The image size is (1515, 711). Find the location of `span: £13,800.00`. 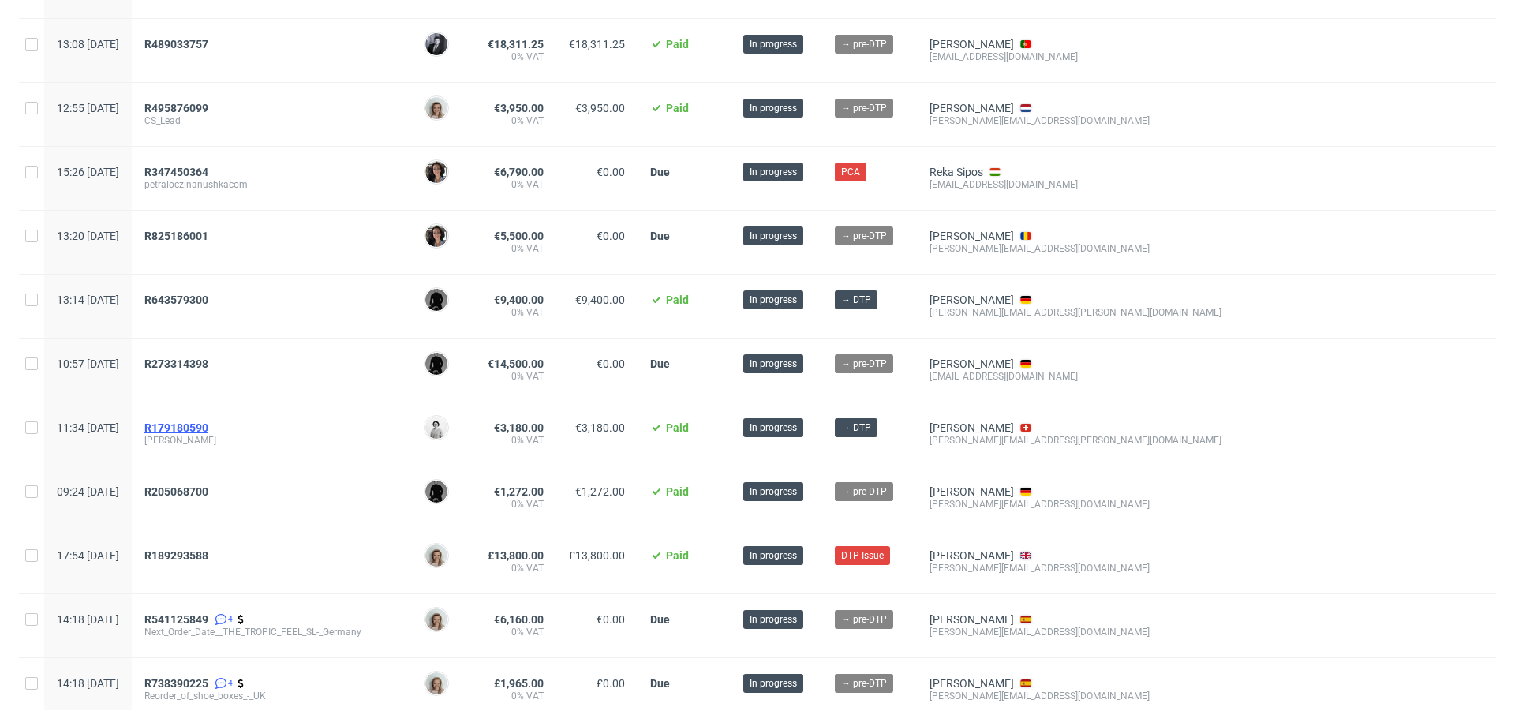

span: £13,800.00 is located at coordinates (515, 555).